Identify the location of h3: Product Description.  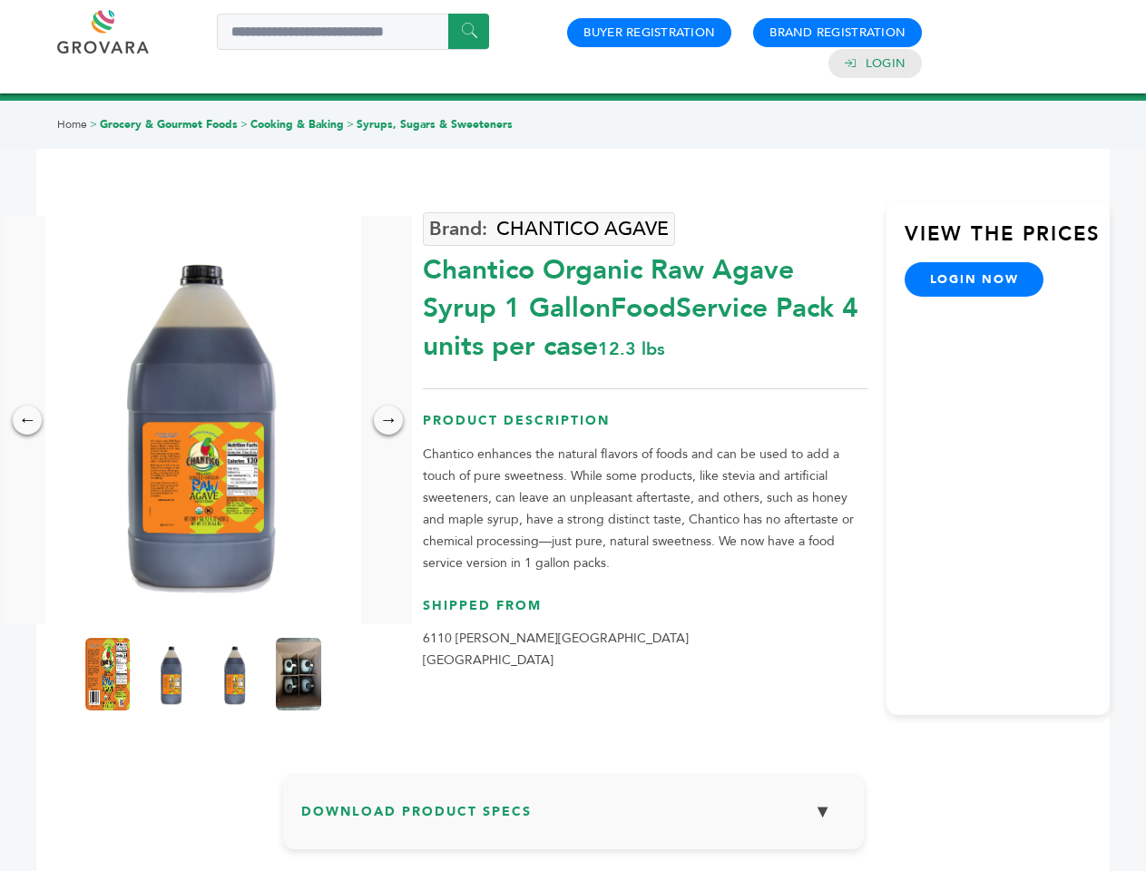
(645, 427).